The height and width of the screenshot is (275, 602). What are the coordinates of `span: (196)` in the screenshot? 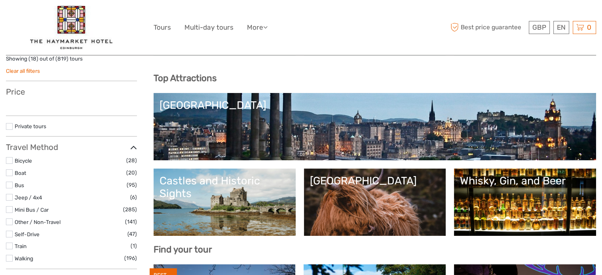 It's located at (131, 258).